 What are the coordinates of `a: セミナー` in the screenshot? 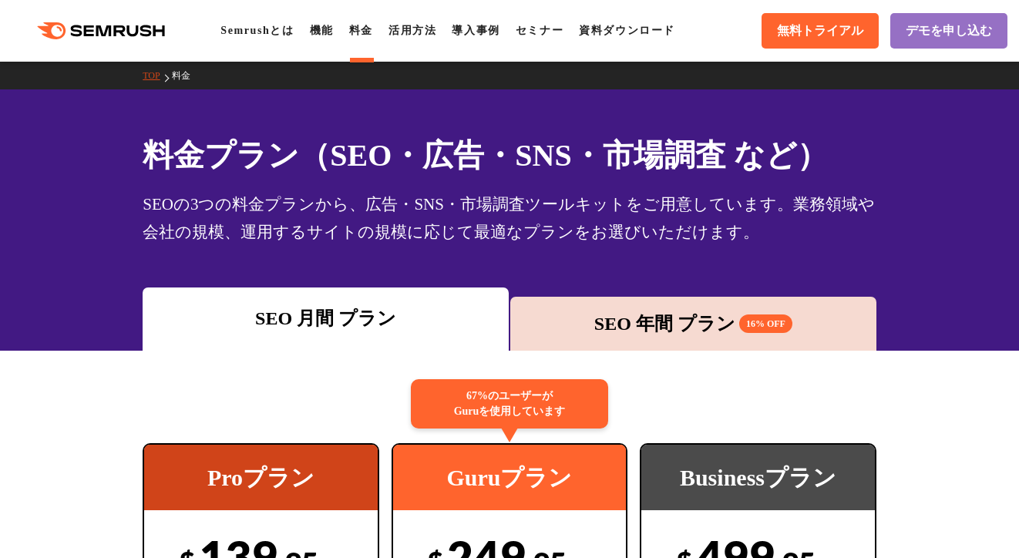 It's located at (540, 30).